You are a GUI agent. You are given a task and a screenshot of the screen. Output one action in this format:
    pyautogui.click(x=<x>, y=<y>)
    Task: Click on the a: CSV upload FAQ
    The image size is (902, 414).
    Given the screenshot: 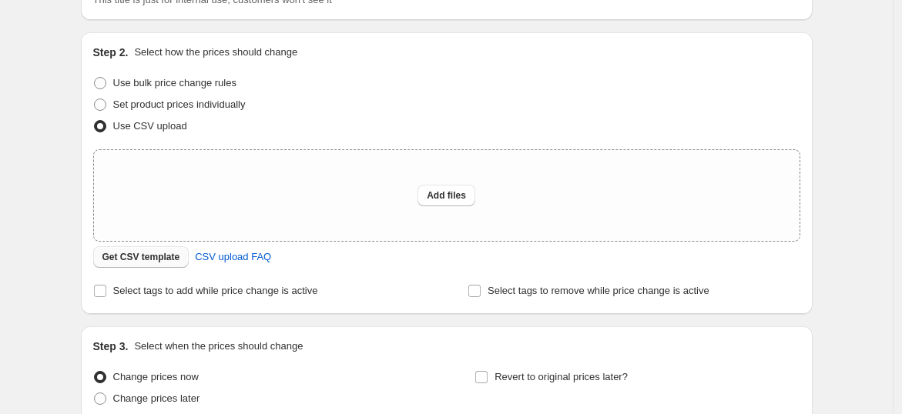 What is the action you would take?
    pyautogui.click(x=233, y=257)
    